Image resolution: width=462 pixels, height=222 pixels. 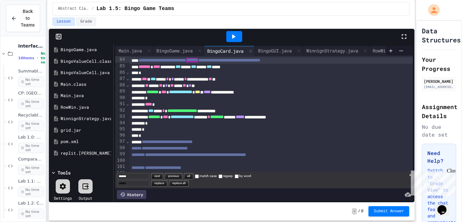 I want to click on div: My Account, so click(x=431, y=10).